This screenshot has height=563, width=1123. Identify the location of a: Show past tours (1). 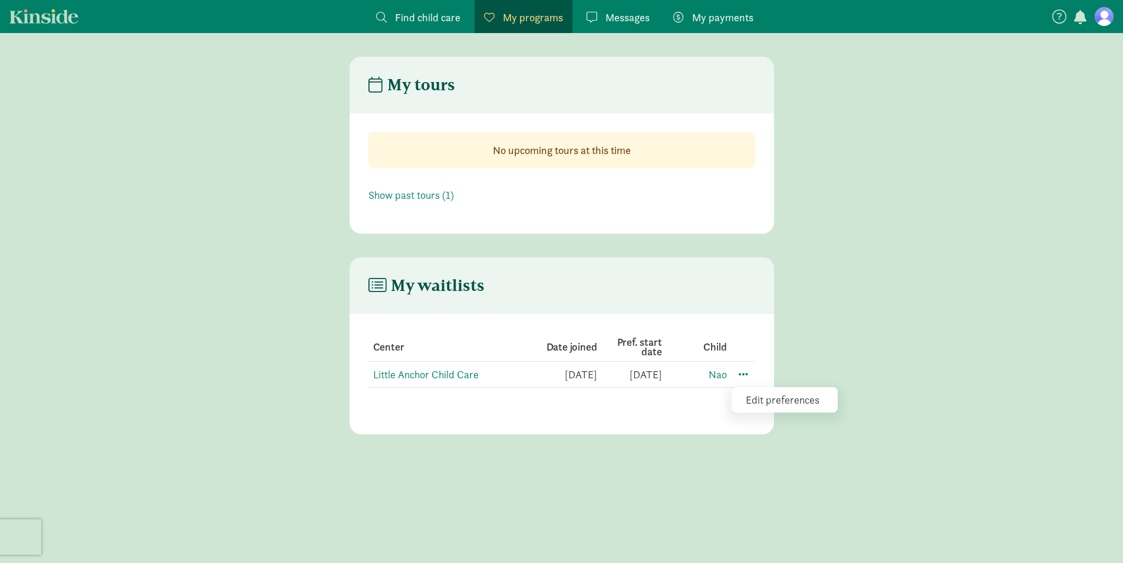
(411, 195).